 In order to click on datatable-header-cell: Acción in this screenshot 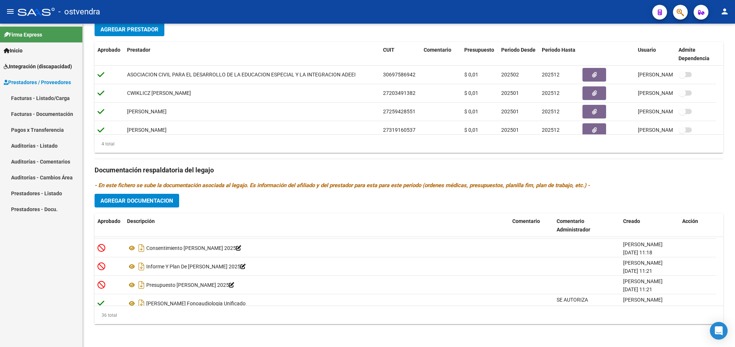, I will do `click(697, 226)`.